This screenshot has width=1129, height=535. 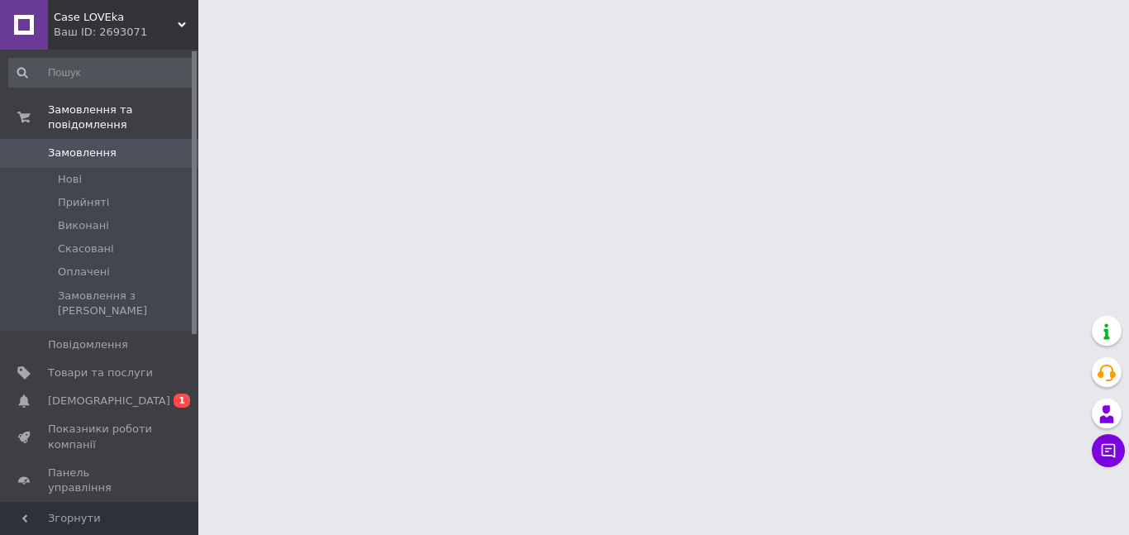 I want to click on span: Замовлення та повідомлення, so click(x=123, y=117).